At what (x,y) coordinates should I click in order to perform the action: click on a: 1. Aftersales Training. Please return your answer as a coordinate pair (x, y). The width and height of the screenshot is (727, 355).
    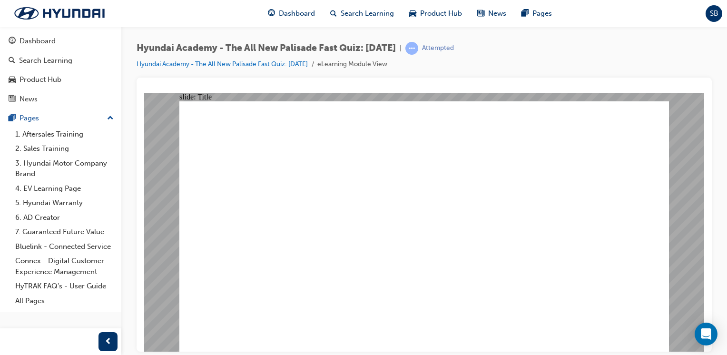
    Looking at the image, I should click on (64, 134).